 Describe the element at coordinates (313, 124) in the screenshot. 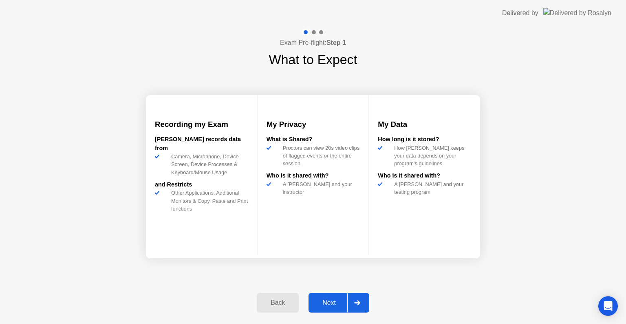

I see `h3: My Privacy` at that location.